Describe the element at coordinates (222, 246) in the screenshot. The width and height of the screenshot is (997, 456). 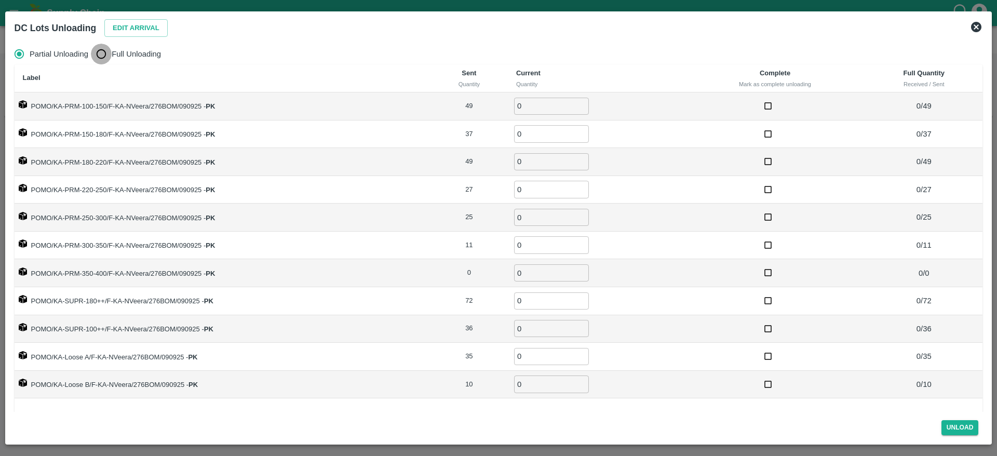
I see `td: POMO/KA-PRM-300-350/F-KA-NVeera/276BOM/090925 -` at that location.